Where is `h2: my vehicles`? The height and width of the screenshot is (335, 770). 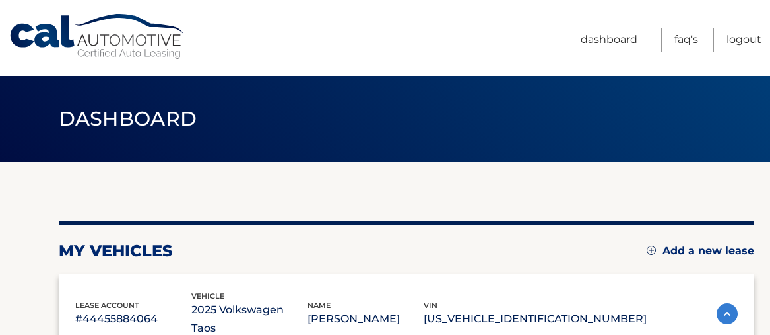
h2: my vehicles is located at coordinates (115, 251).